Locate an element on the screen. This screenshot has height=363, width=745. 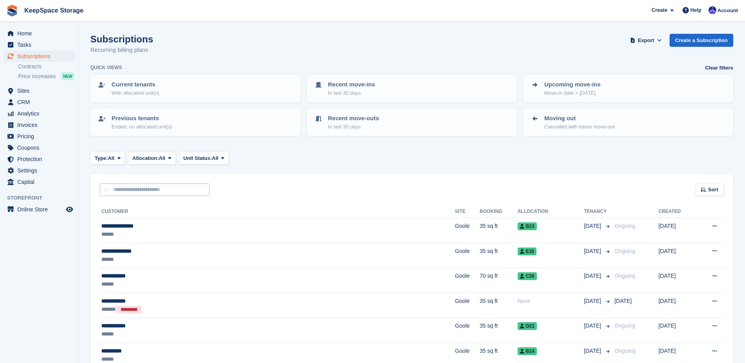
p: Recent move-ins is located at coordinates (352, 84).